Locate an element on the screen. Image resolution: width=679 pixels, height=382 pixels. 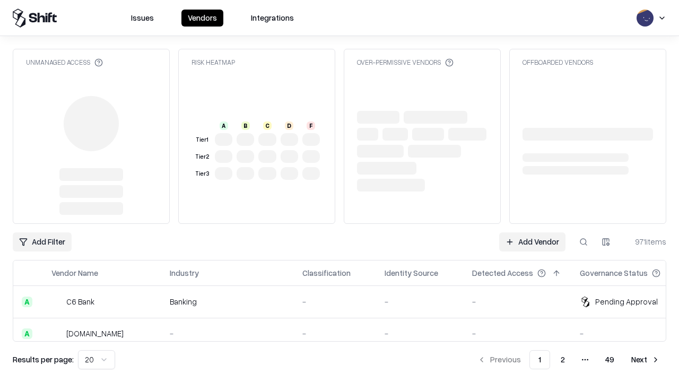
div: B is located at coordinates (246, 126).